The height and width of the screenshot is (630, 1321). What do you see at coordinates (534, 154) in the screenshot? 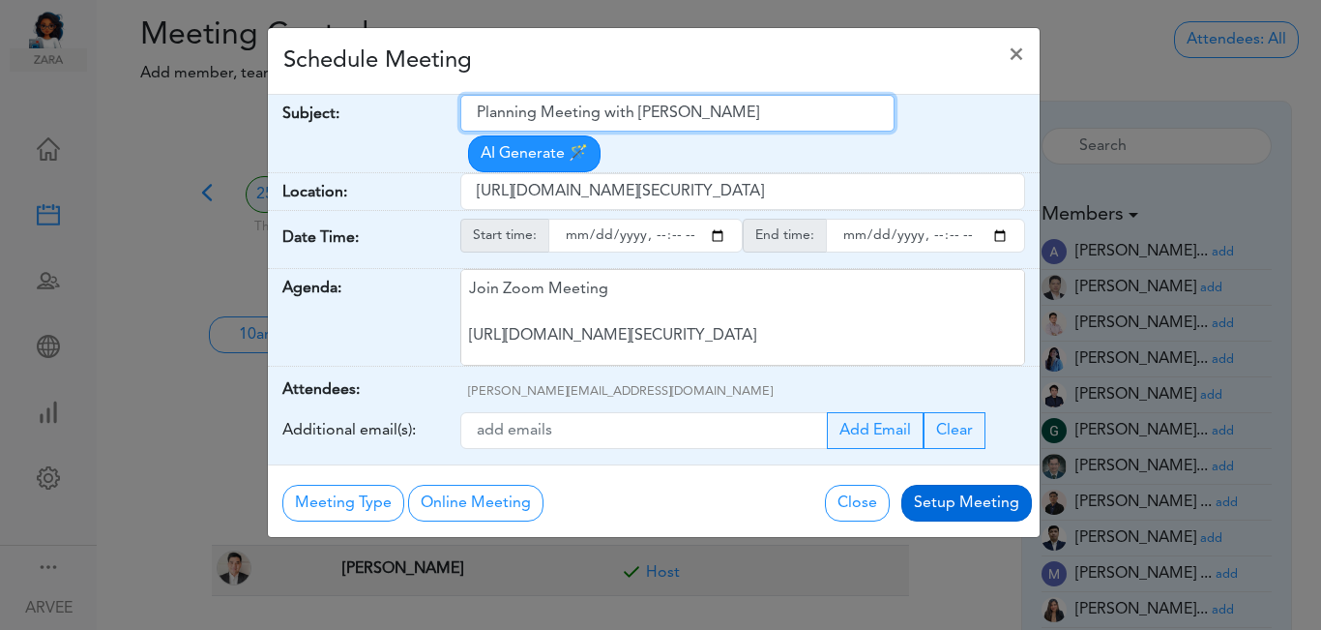
I see `button: AI Generate 🪄` at bounding box center [534, 154].